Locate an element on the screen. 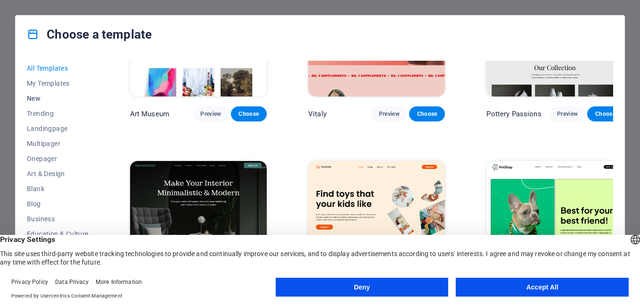 The width and height of the screenshot is (640, 306). img: Home Decor is located at coordinates (198, 224).